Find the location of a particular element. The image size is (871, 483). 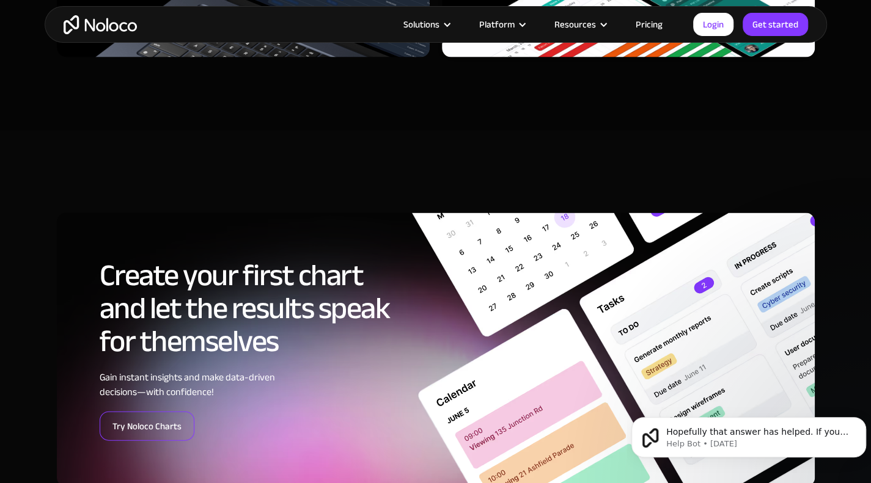

a: home is located at coordinates (100, 24).